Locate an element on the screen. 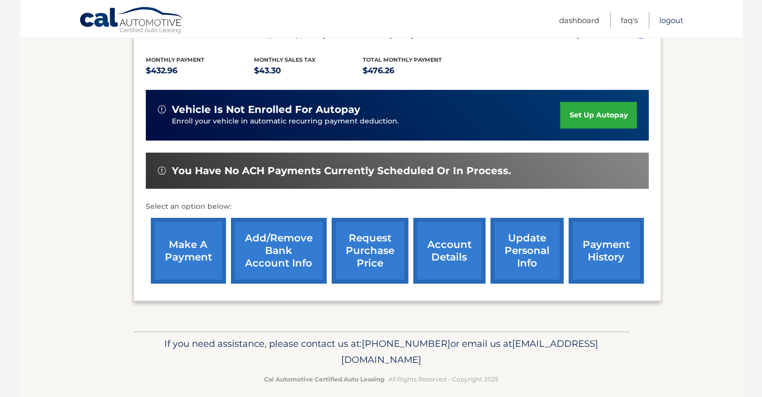 The height and width of the screenshot is (397, 762). p: Enroll your vehicle in automatic recurring payment deduction. is located at coordinates (366, 121).